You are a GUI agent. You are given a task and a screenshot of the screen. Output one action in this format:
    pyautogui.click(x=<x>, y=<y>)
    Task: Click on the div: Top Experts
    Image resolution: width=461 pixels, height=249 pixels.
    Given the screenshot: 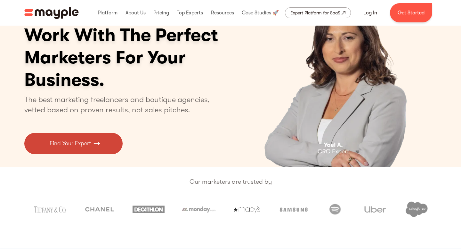 What is the action you would take?
    pyautogui.click(x=190, y=13)
    